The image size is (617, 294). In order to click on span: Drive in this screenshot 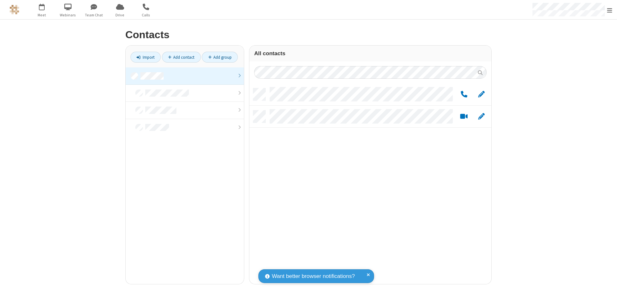, I will do `click(120, 15)`.